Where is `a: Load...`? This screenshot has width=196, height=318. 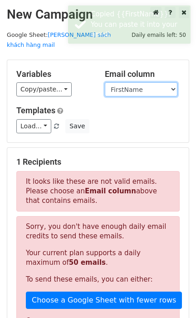 a: Load... is located at coordinates (34, 126).